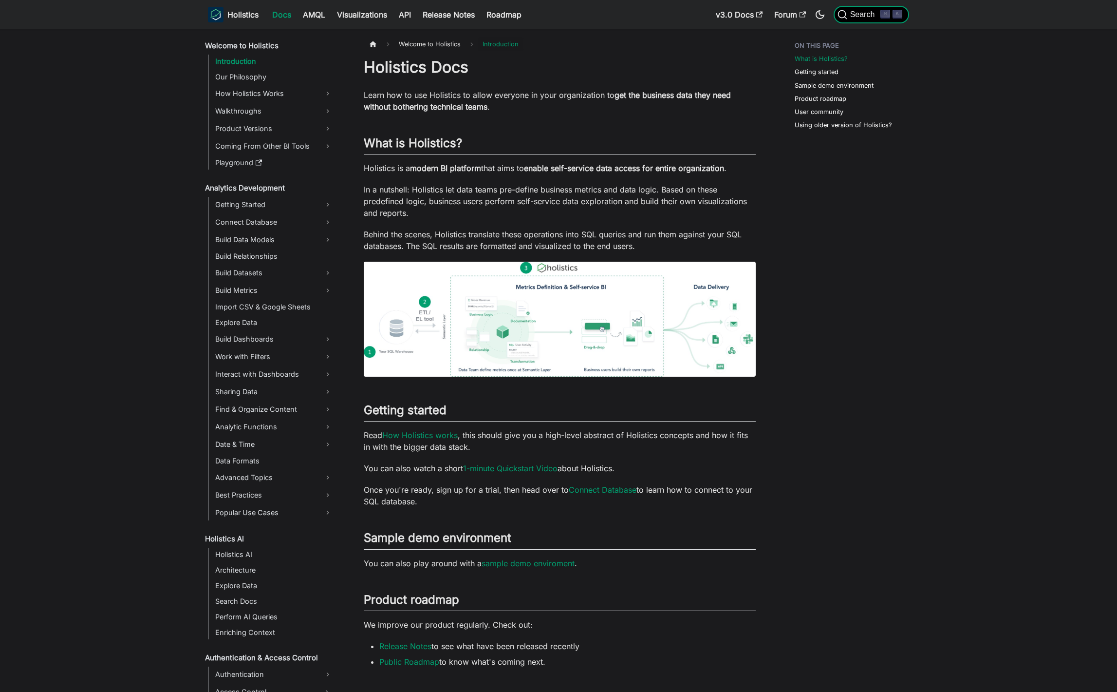 This screenshot has width=1117, height=692. Describe the element at coordinates (269, 657) in the screenshot. I see `a: Authentication & Access Control` at that location.